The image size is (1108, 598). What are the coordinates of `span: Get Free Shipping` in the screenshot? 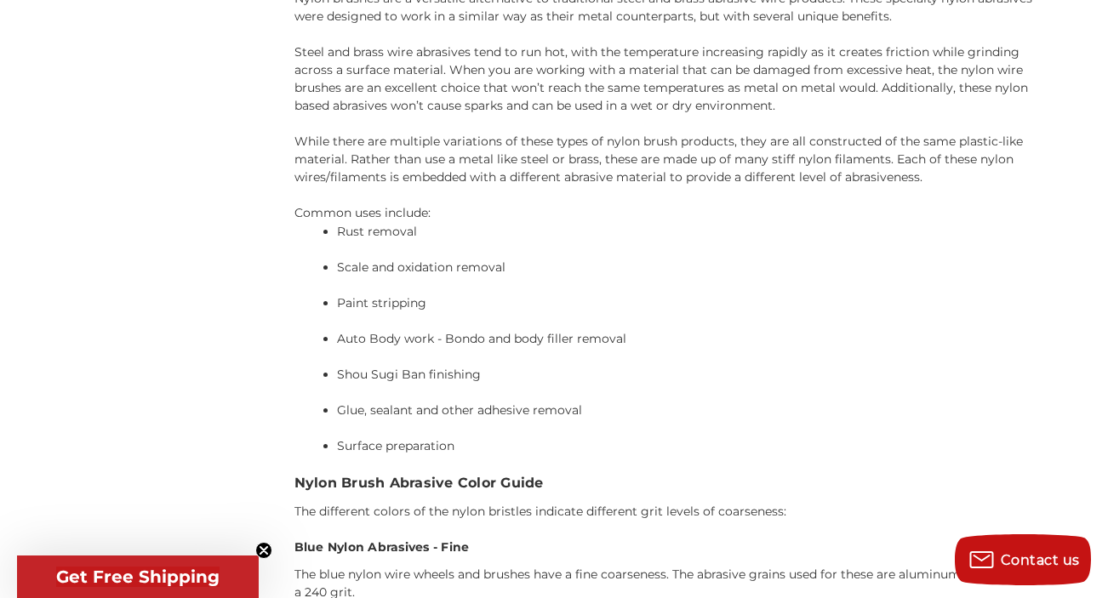 It's located at (138, 577).